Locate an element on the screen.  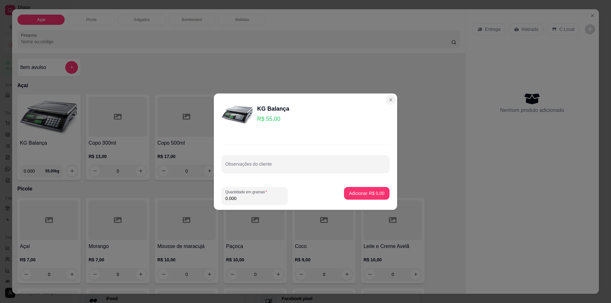
button: Adicionar R$ 0,00 is located at coordinates (367, 194).